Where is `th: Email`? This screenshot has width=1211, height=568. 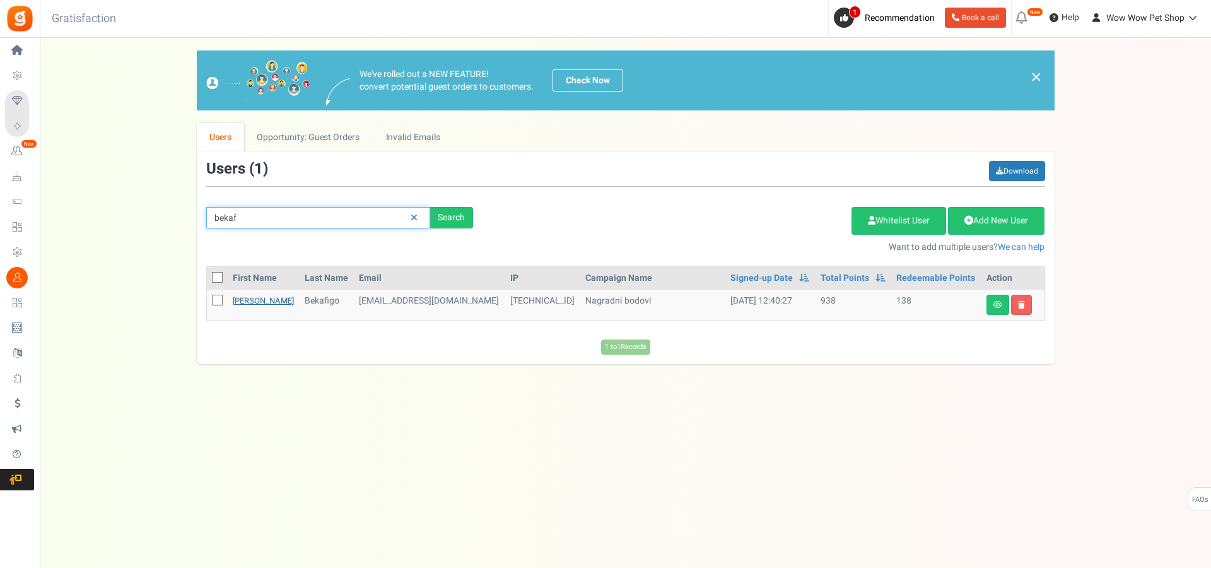
th: Email is located at coordinates (429, 278).